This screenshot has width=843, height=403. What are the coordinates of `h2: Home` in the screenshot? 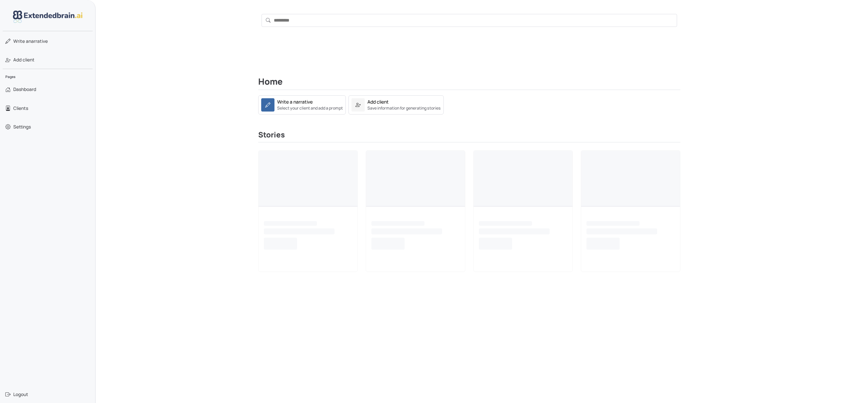 It's located at (469, 83).